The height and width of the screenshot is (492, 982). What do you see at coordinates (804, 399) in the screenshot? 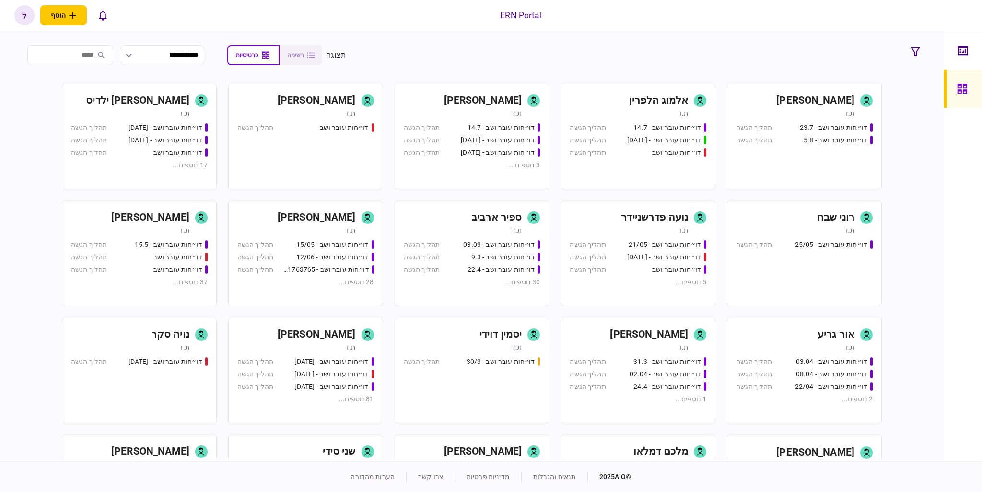
I see `div: 2 נוספים ...` at bounding box center [804, 399].